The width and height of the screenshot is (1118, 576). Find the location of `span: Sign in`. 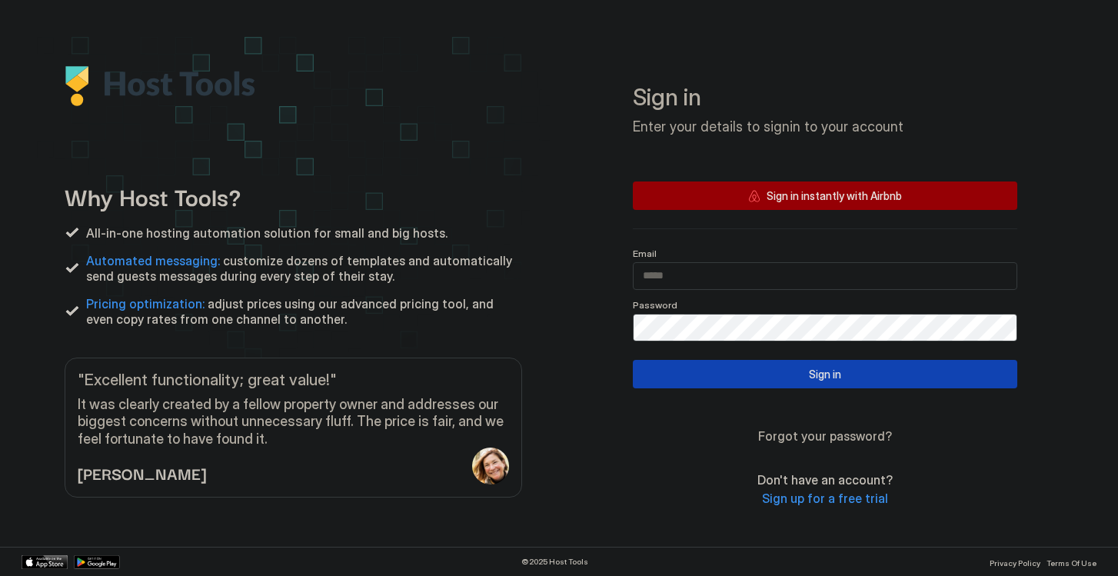

span: Sign in is located at coordinates (825, 98).